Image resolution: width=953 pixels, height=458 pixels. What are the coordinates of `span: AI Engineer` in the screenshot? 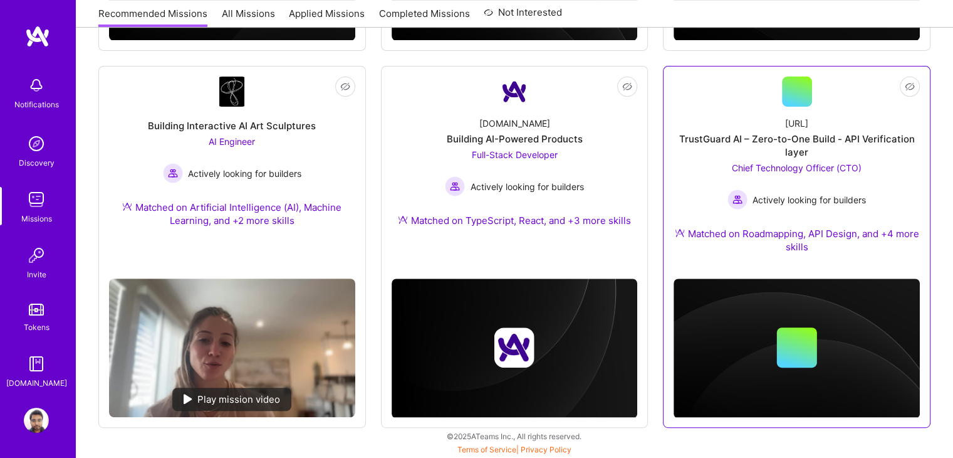 It's located at (232, 141).